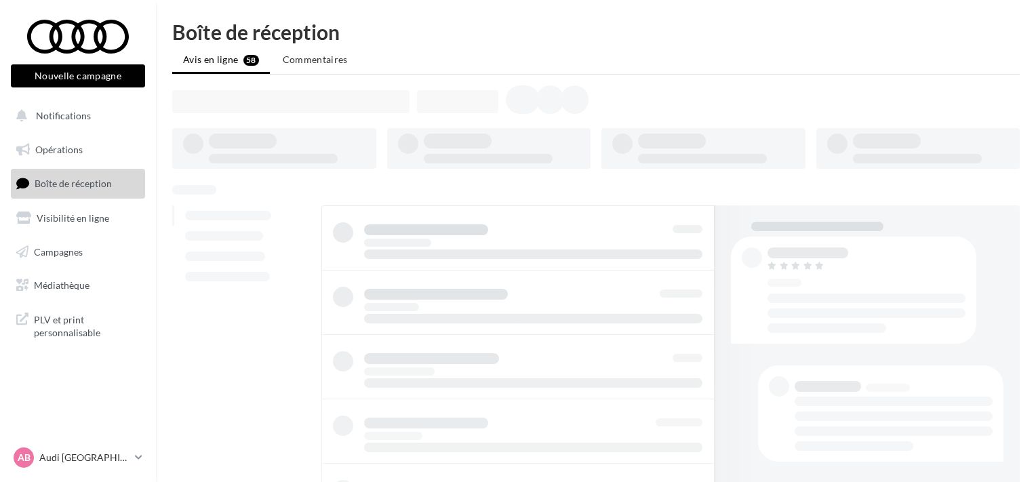 This screenshot has height=482, width=1036. Describe the element at coordinates (78, 325) in the screenshot. I see `a: PLV et print personnalisable` at that location.